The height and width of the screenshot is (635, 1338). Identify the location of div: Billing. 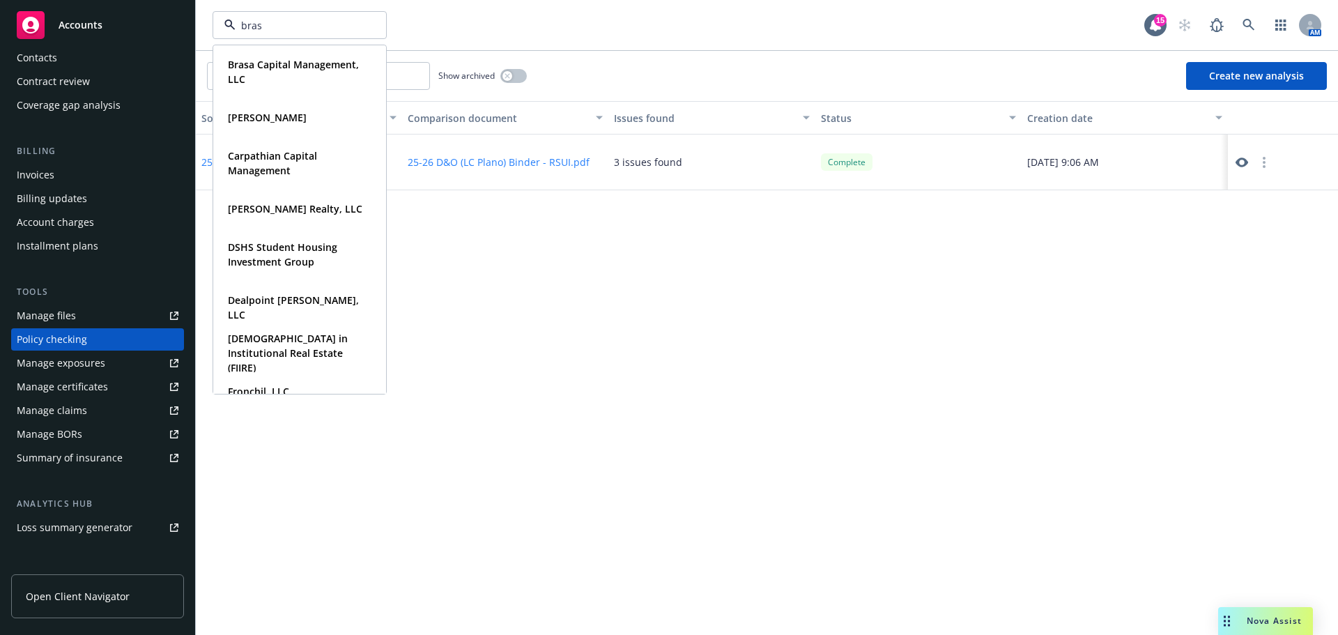
(98, 151).